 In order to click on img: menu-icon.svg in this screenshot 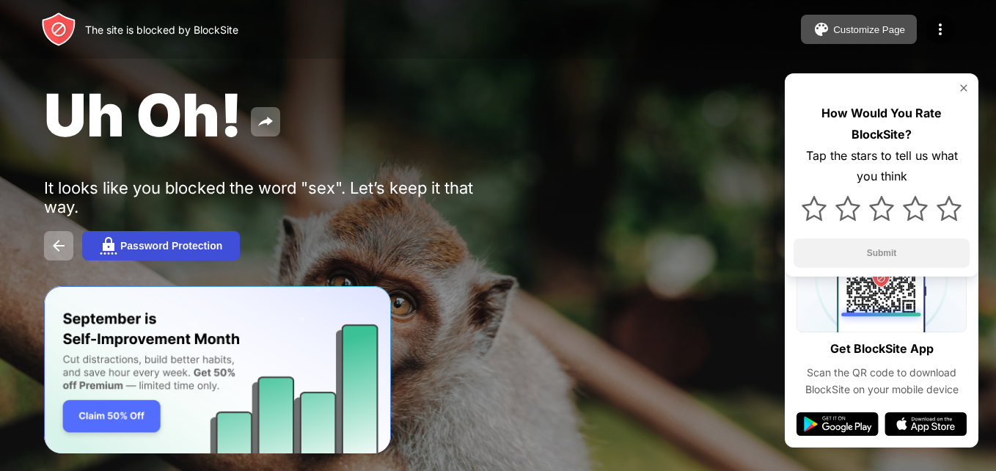, I will do `click(941, 29)`.